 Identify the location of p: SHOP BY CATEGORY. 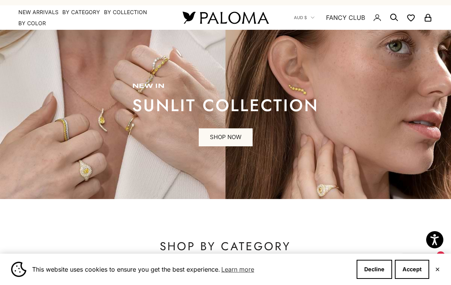
(225, 247).